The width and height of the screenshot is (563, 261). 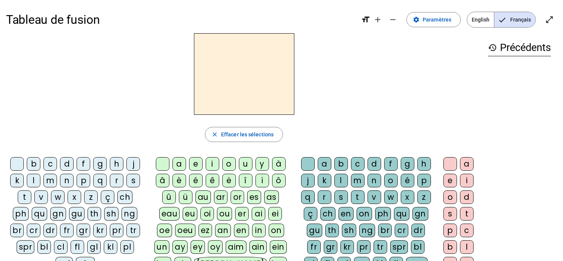 I want to click on div: ar, so click(x=221, y=197).